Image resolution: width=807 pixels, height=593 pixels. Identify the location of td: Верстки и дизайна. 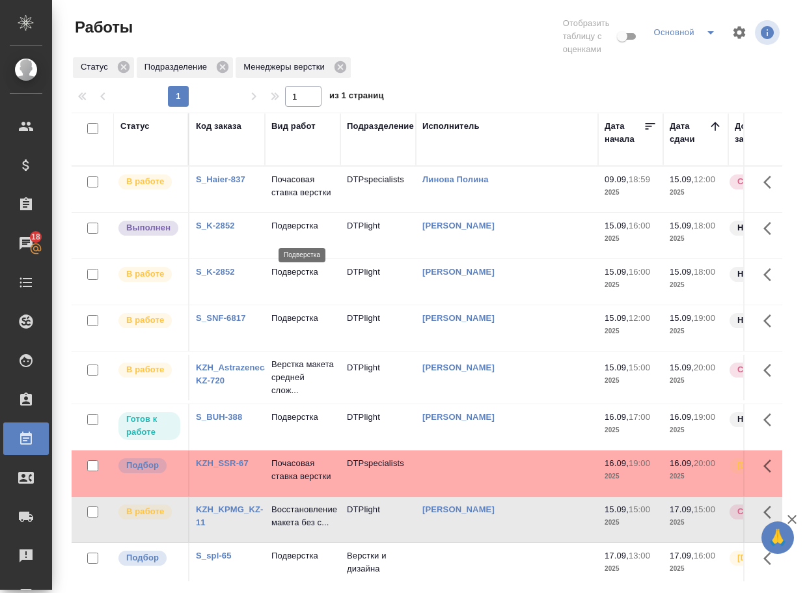
(378, 566).